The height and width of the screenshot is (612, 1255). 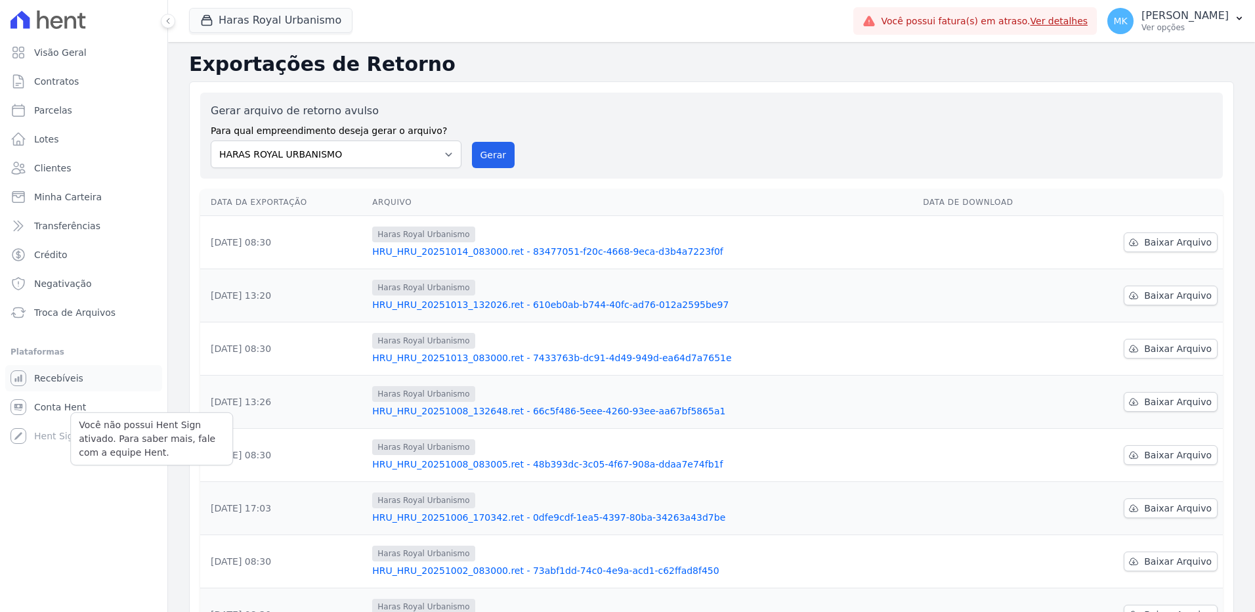 I want to click on a: HRU_HRU_20251014_083000.ret - 83477051-f20c-4668-9eca-d3b4a7223f0f, so click(x=642, y=251).